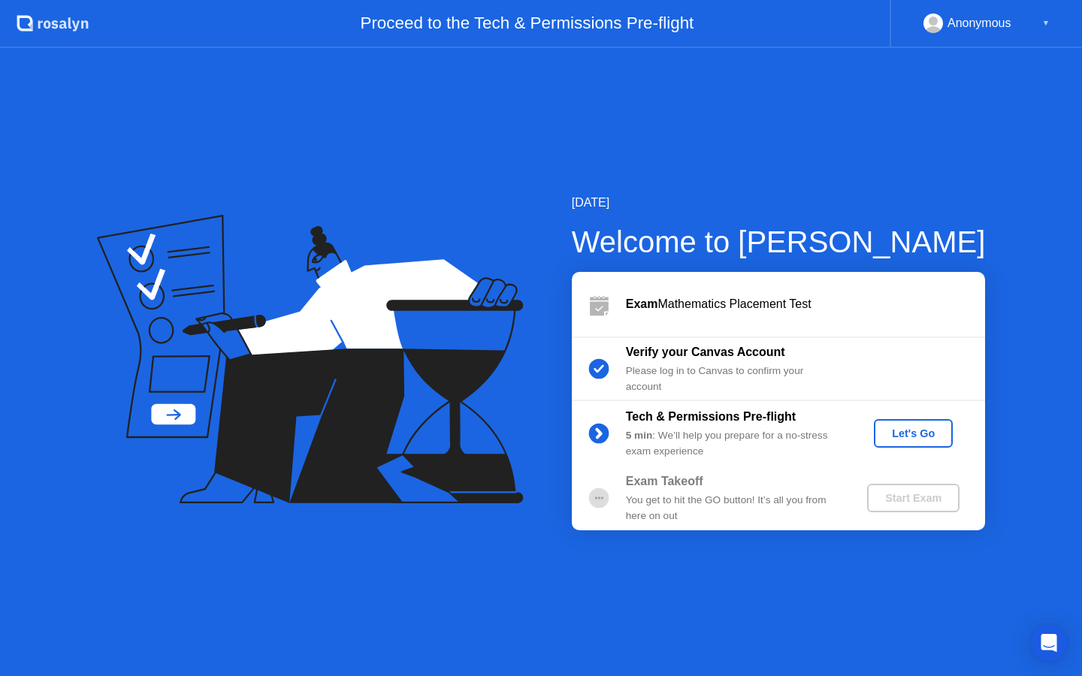 Image resolution: width=1082 pixels, height=676 pixels. What do you see at coordinates (641, 303) in the screenshot?
I see `b: Exam` at bounding box center [641, 303].